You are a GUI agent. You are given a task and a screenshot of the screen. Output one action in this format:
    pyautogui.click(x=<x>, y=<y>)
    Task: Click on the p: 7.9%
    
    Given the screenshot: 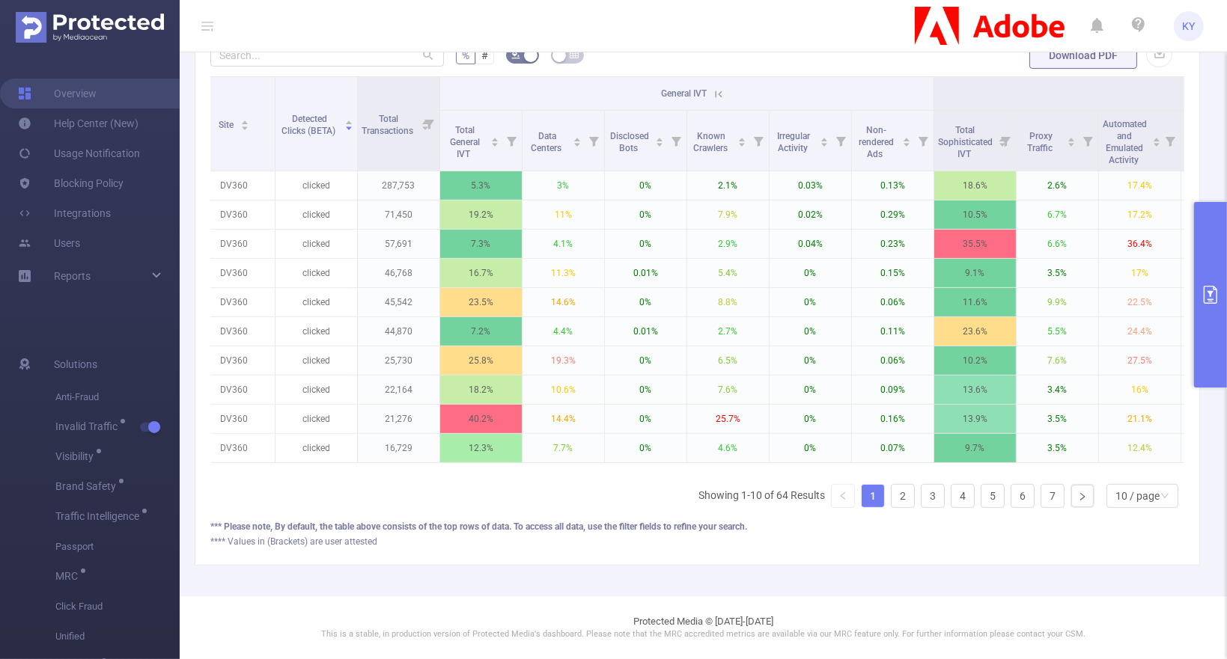 What is the action you would take?
    pyautogui.click(x=728, y=215)
    